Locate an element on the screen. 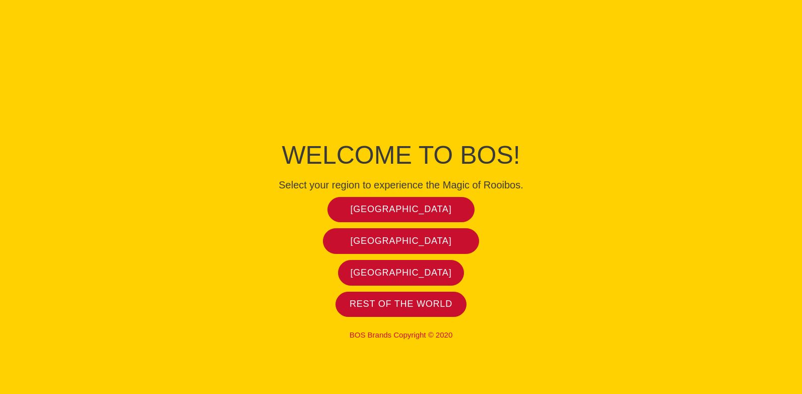 This screenshot has width=802, height=394. span: Rest of the world is located at coordinates (401, 304).